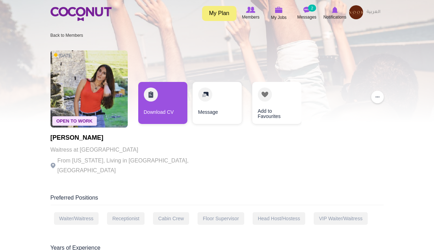  What do you see at coordinates (341, 219) in the screenshot?
I see `div: VIP Waiter/Waitress` at bounding box center [341, 219].